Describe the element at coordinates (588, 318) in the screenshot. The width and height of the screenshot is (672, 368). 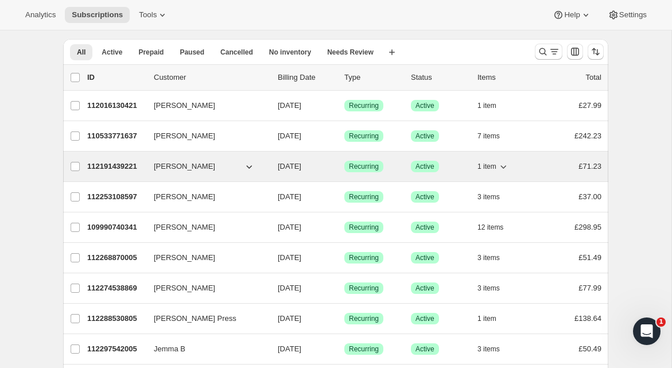
I see `span: £138.64` at that location.